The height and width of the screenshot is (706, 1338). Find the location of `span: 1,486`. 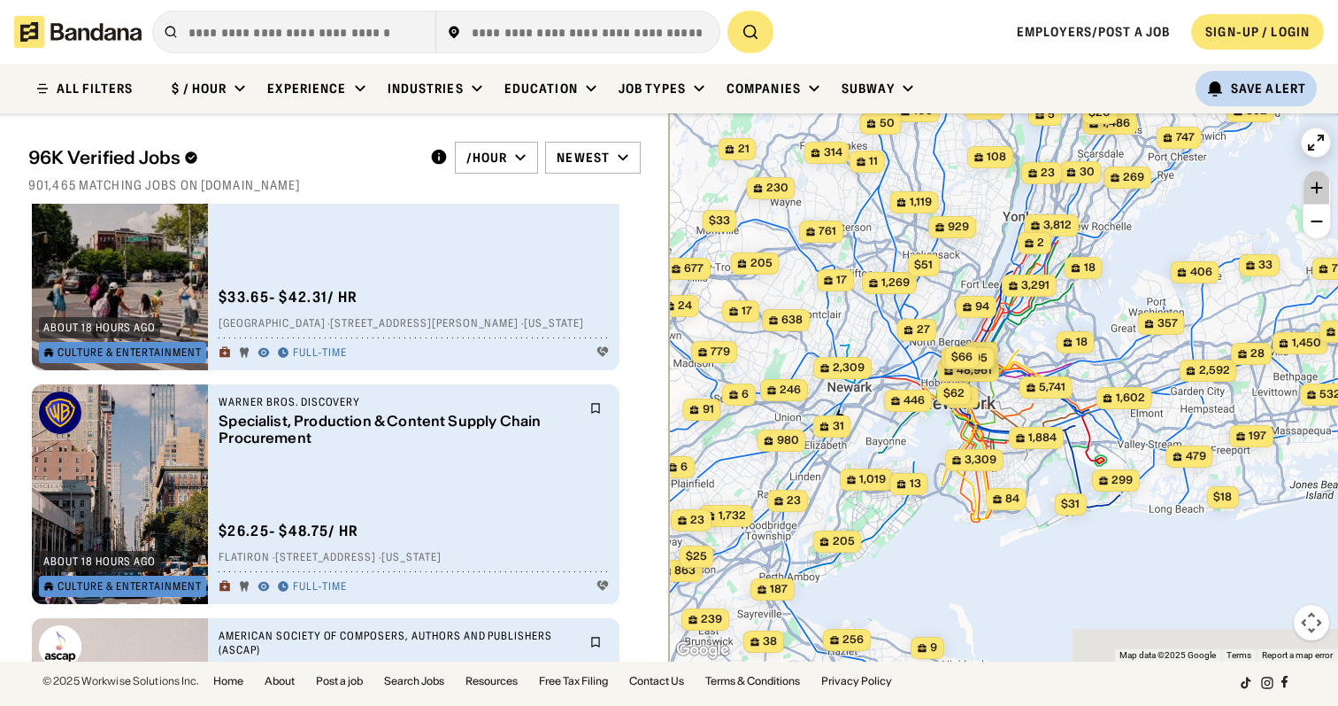

span: 1,486 is located at coordinates (1116, 123).